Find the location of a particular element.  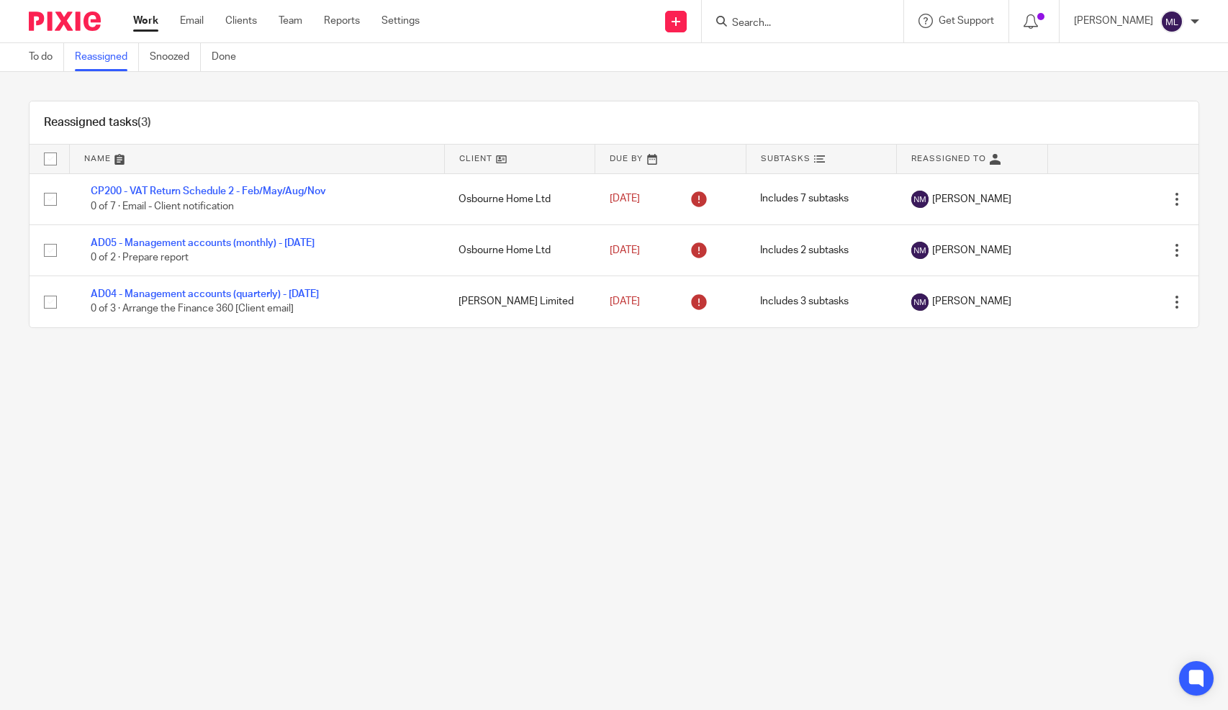

span: 0 of 2 · Prepare report is located at coordinates (140, 258).